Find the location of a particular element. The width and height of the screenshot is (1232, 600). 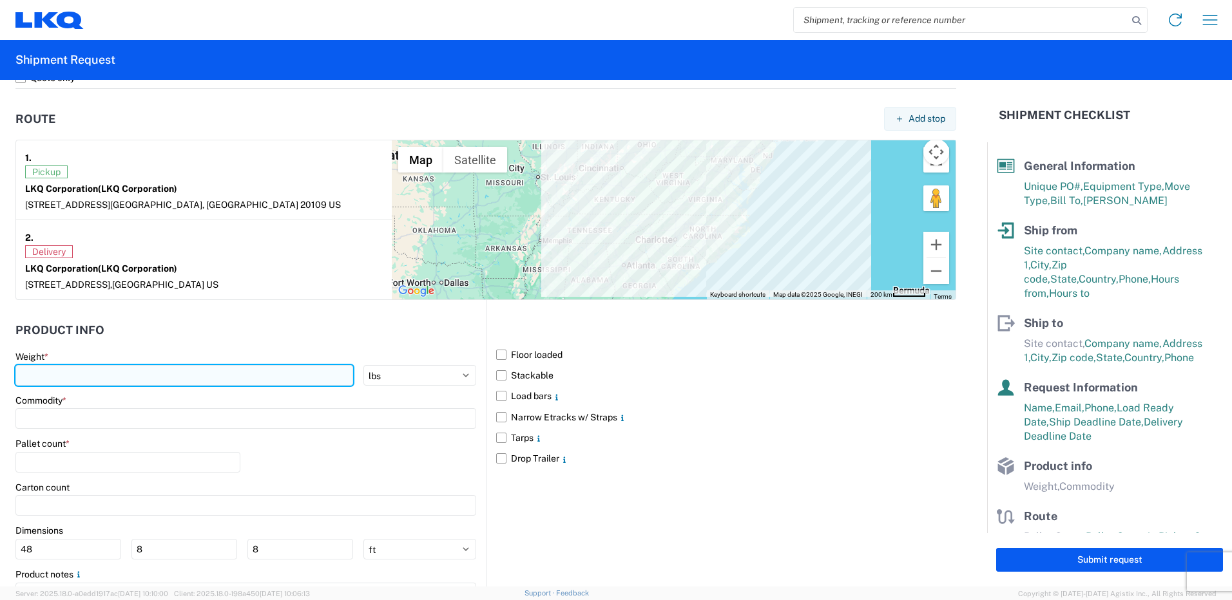

button: Submit request is located at coordinates (1109, 560).